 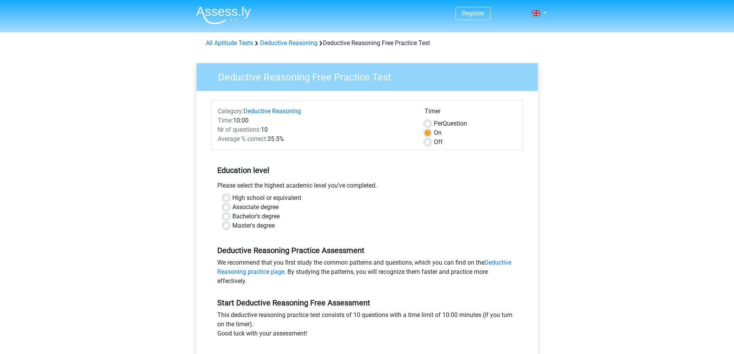 I want to click on label: Question, so click(x=450, y=124).